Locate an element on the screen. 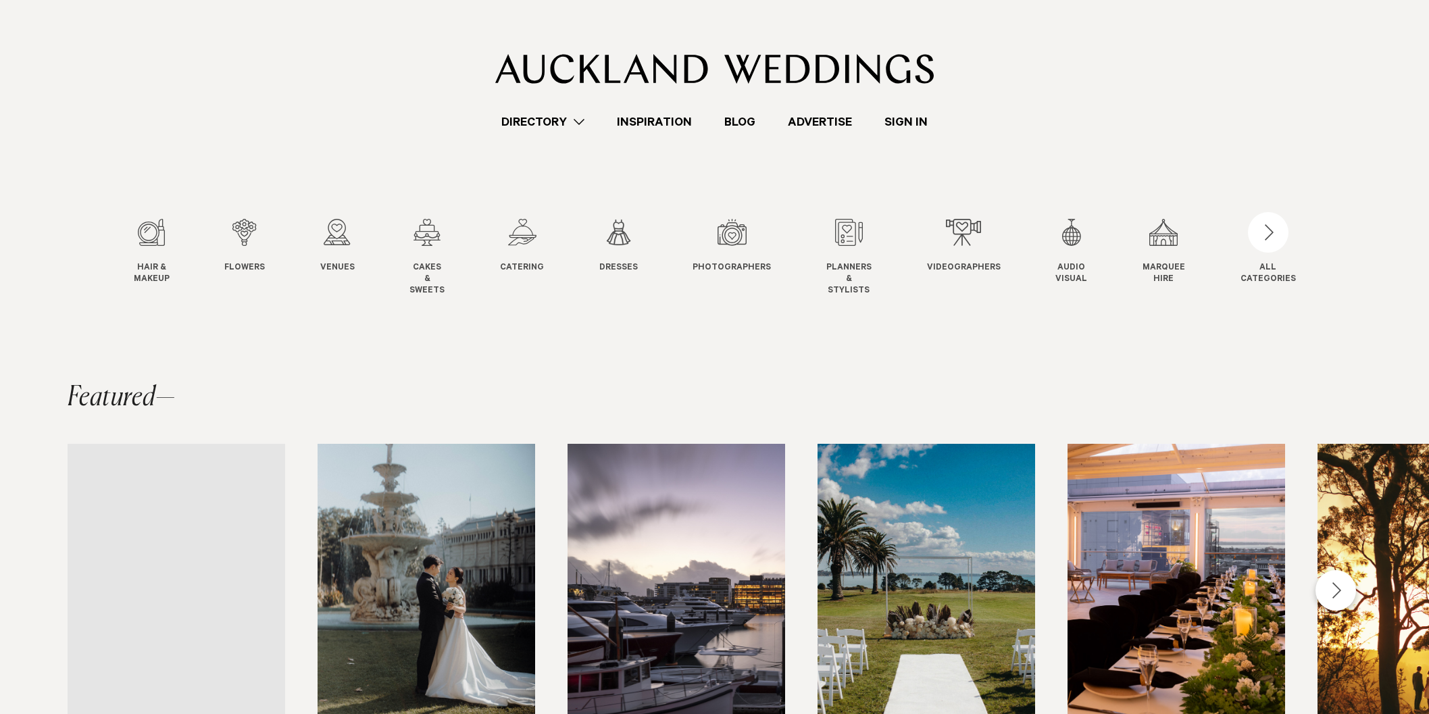  a: Planners & Stylists is located at coordinates (848, 257).